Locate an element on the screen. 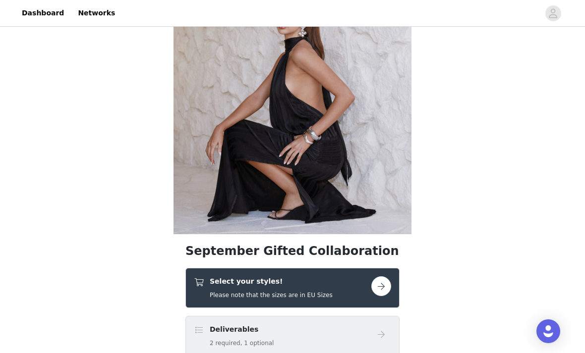  a: Dashboard is located at coordinates (43, 13).